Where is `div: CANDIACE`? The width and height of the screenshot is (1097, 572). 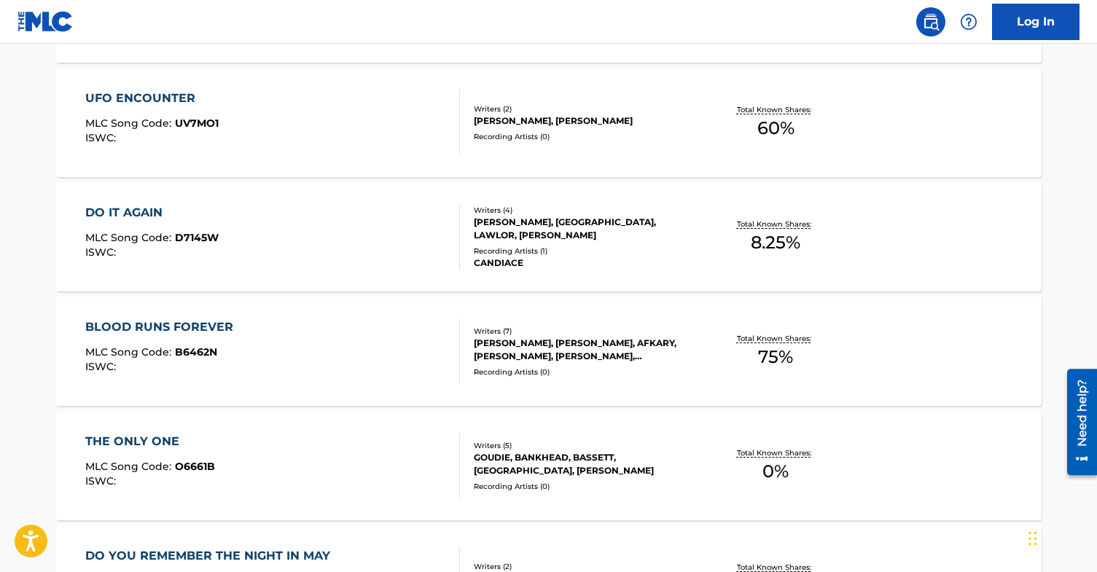 div: CANDIACE is located at coordinates (584, 263).